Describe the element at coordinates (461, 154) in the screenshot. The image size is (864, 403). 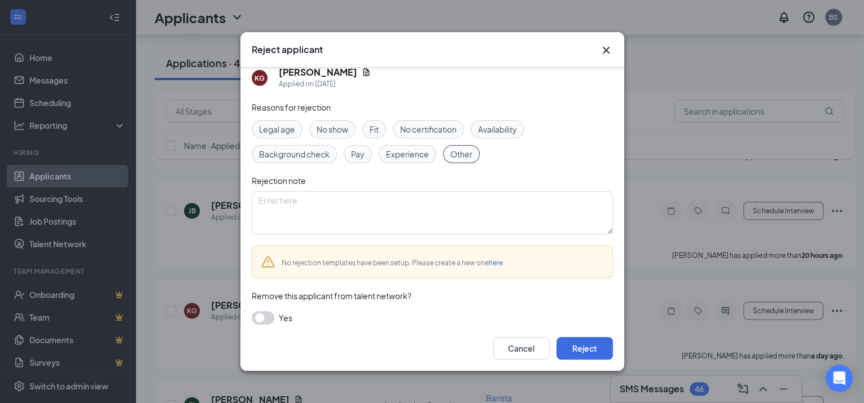
I see `span: Other` at that location.